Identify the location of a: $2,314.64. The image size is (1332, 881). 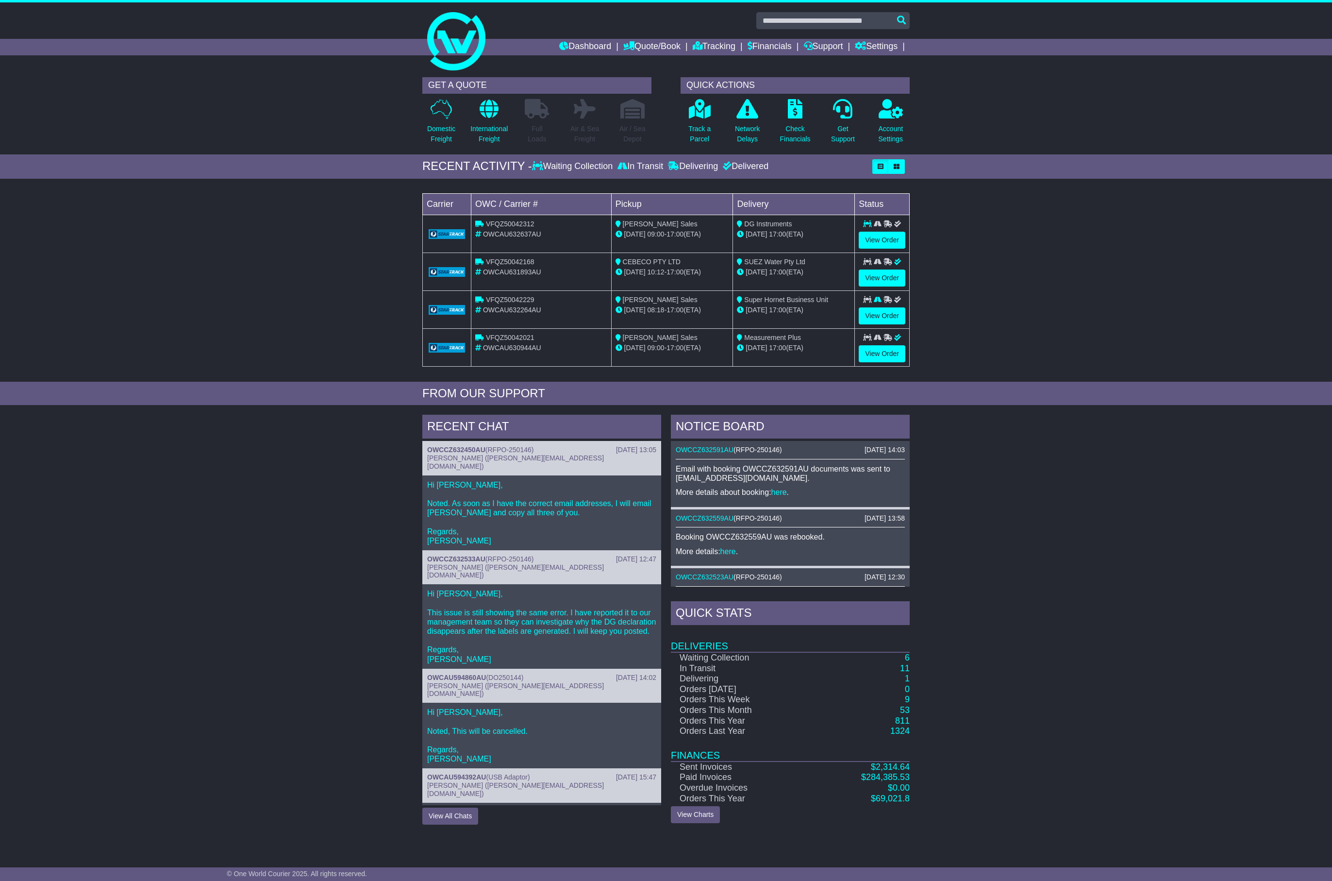
(890, 767).